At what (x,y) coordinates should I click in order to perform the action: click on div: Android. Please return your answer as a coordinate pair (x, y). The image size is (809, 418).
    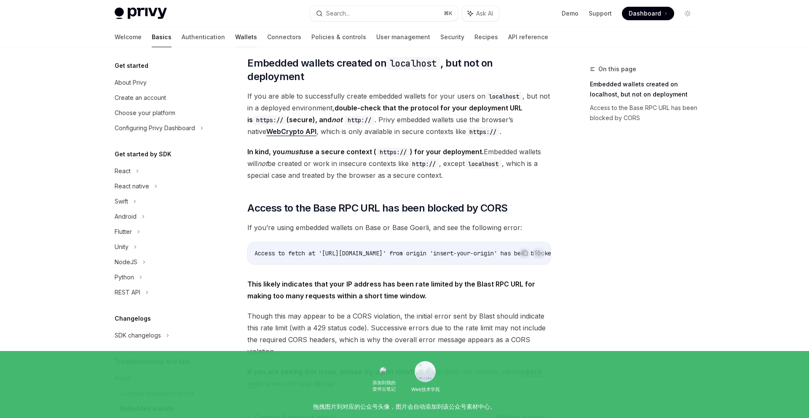
    Looking at the image, I should click on (126, 217).